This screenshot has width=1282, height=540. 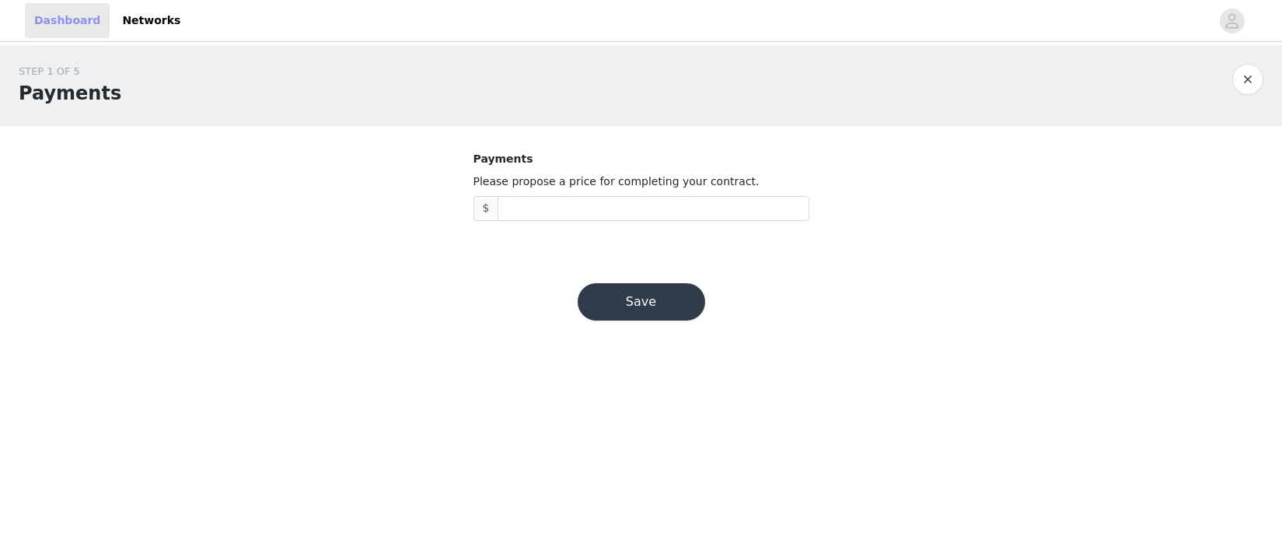 What do you see at coordinates (1232, 21) in the screenshot?
I see `div: avatar` at bounding box center [1232, 21].